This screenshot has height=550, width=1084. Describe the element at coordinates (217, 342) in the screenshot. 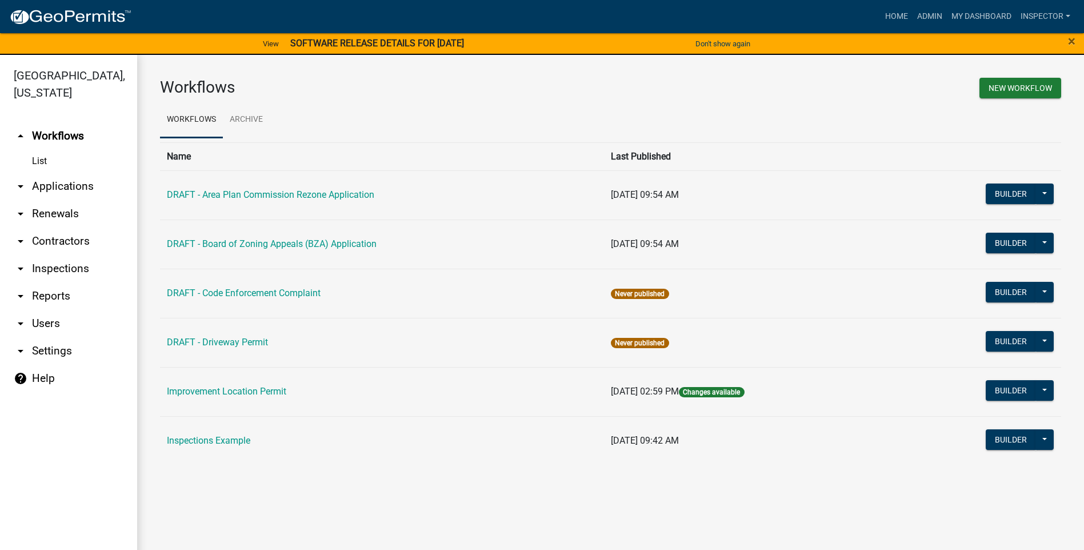

I see `a: DRAFT - Driveway Permit` at that location.